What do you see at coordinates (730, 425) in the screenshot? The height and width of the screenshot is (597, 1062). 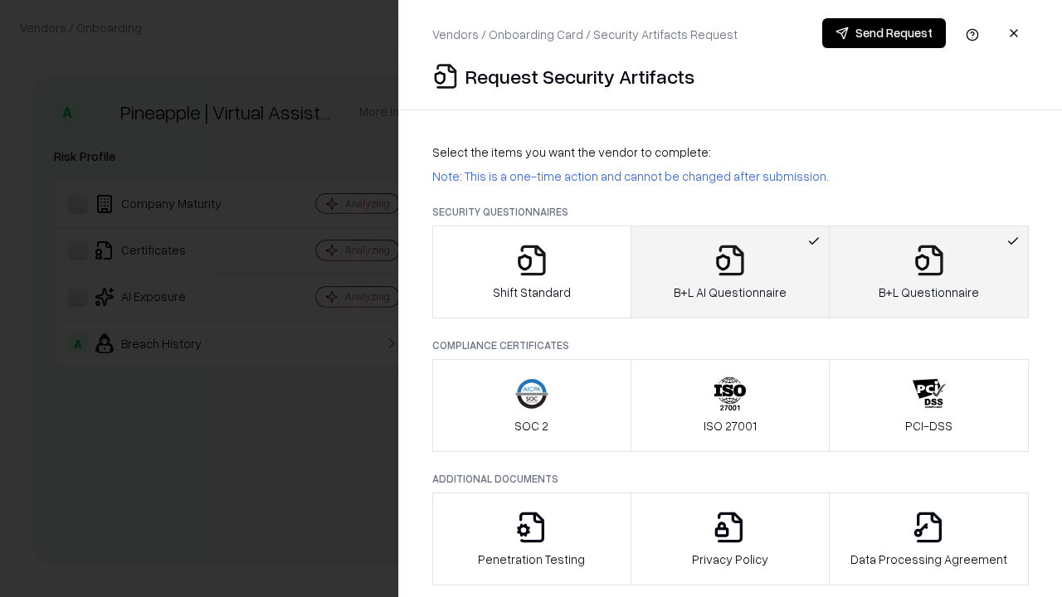 I see `p: ISO 27001` at bounding box center [730, 425].